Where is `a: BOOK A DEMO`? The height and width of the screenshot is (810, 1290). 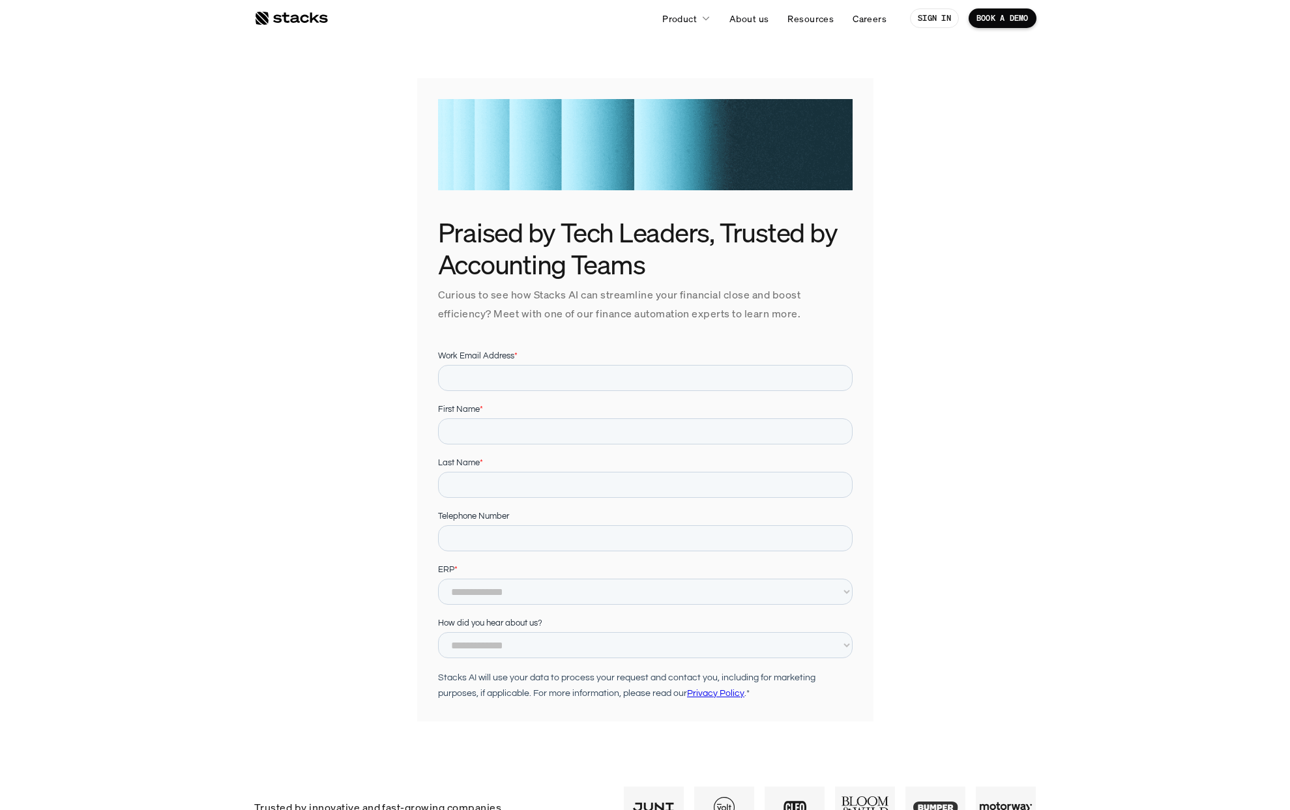 a: BOOK A DEMO is located at coordinates (1002, 18).